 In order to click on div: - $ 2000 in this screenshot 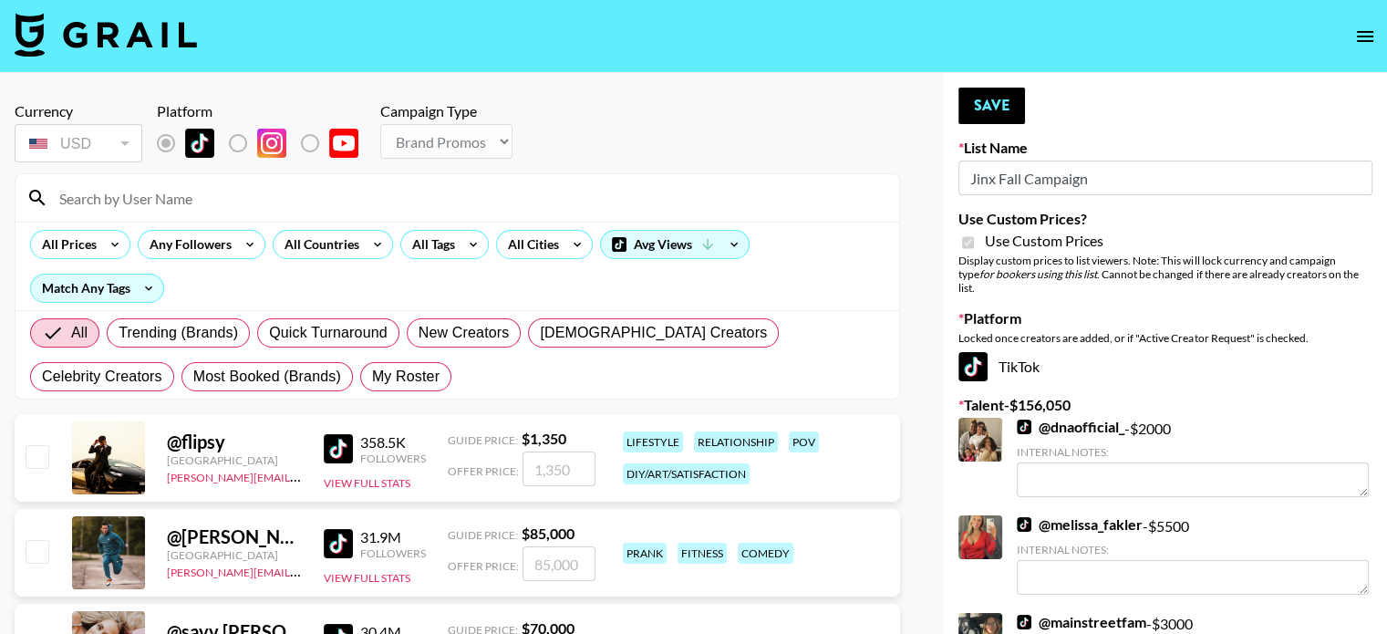, I will do `click(1193, 457)`.